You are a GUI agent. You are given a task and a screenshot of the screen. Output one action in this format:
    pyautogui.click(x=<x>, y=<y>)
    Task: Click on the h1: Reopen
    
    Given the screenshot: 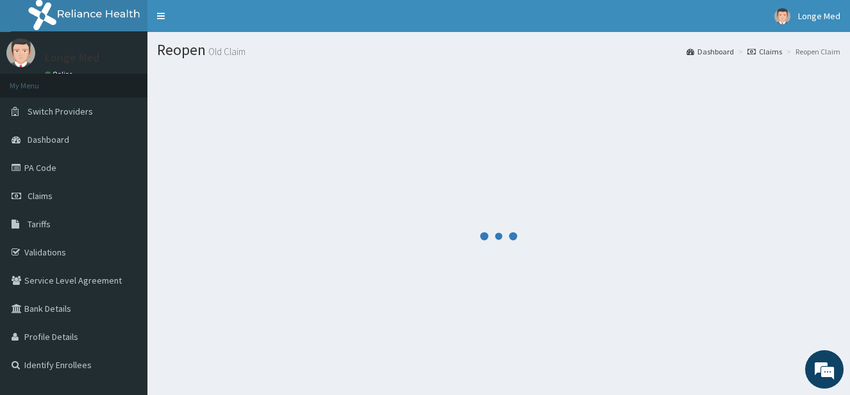 What is the action you would take?
    pyautogui.click(x=499, y=50)
    